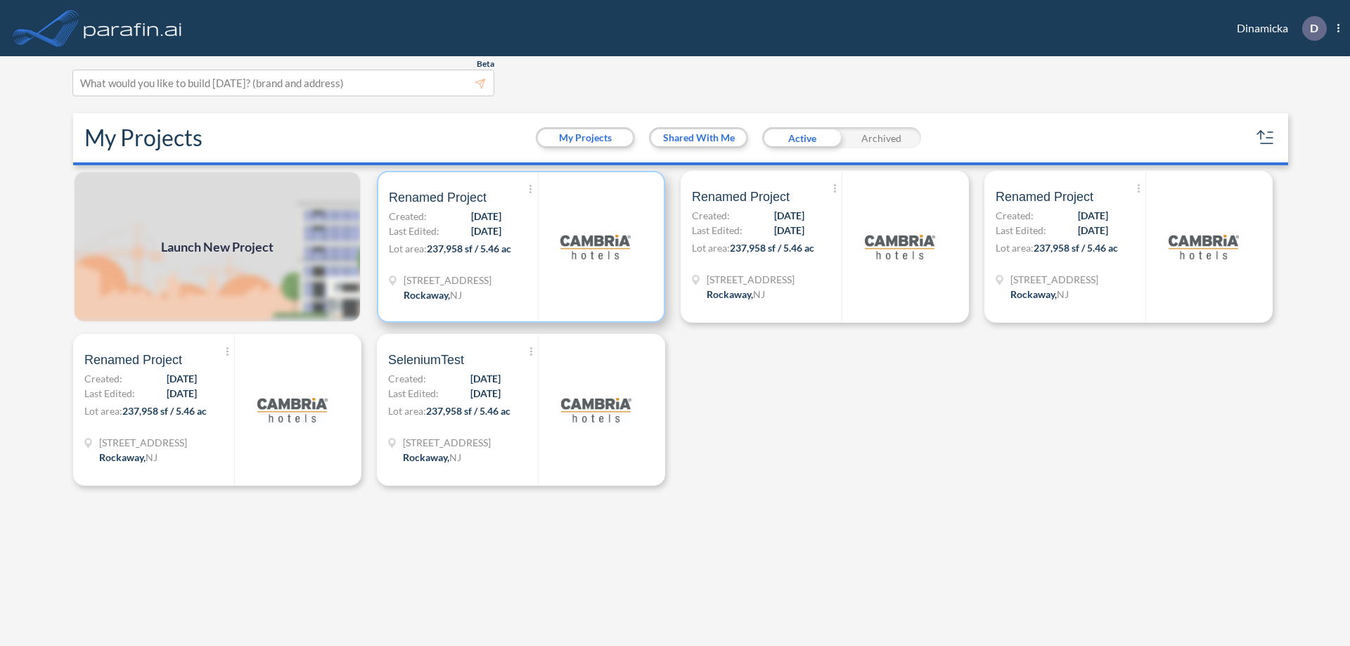  What do you see at coordinates (426, 360) in the screenshot?
I see `span: SeleniumTest` at bounding box center [426, 360].